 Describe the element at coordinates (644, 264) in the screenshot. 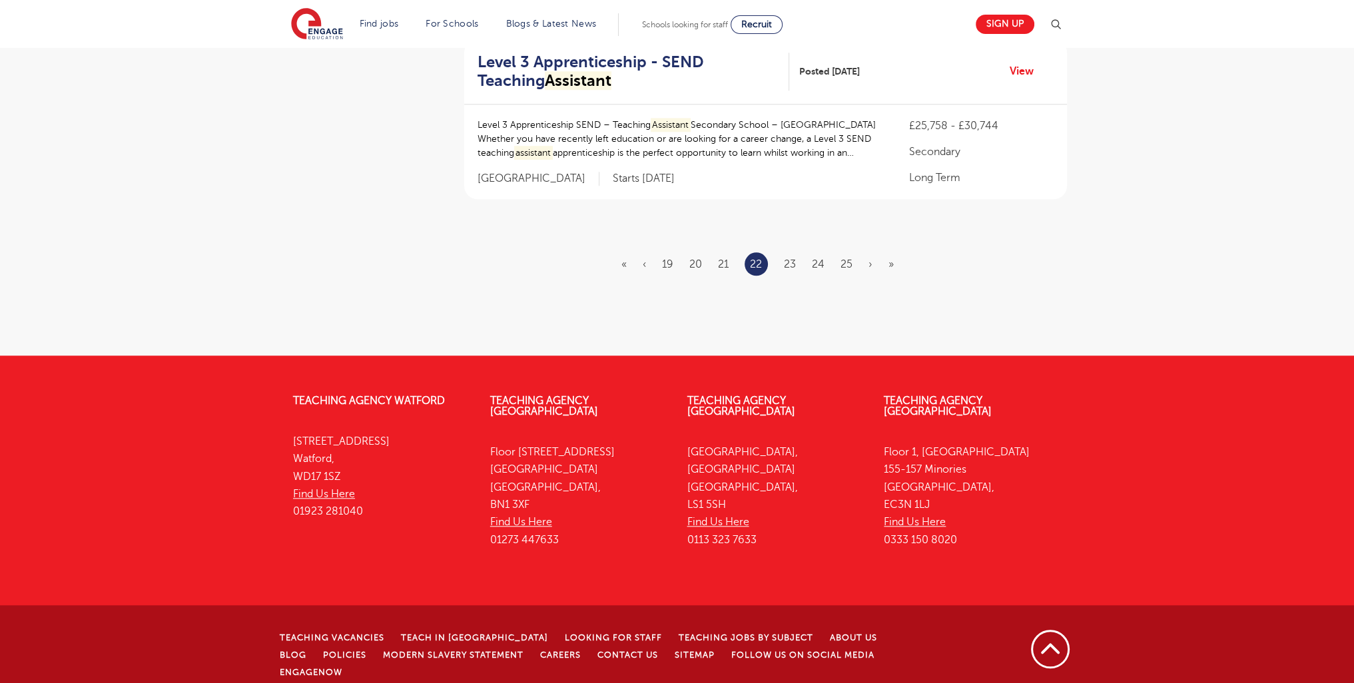

I see `a: Previous` at that location.